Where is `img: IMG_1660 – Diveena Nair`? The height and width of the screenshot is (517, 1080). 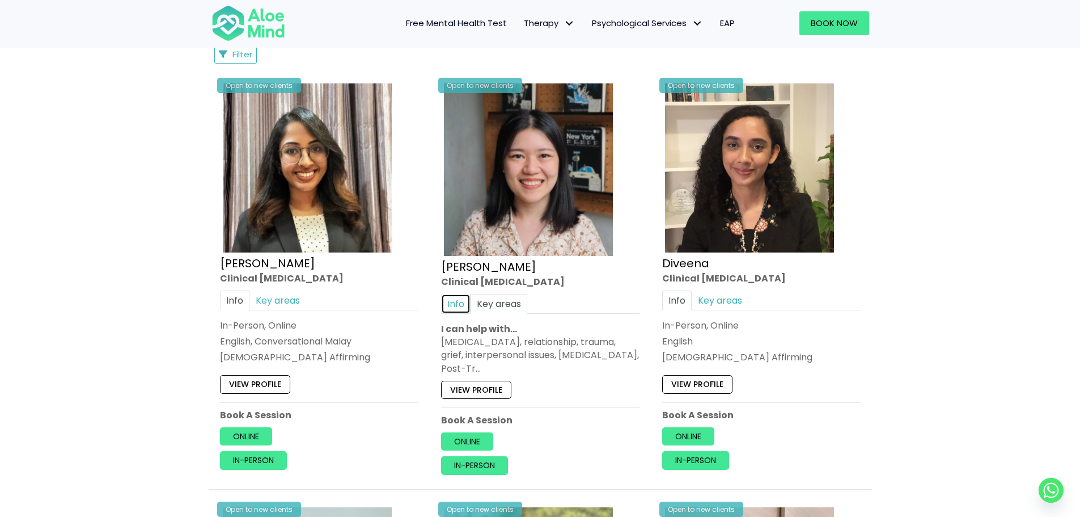
img: IMG_1660 – Diveena Nair is located at coordinates (750, 168).